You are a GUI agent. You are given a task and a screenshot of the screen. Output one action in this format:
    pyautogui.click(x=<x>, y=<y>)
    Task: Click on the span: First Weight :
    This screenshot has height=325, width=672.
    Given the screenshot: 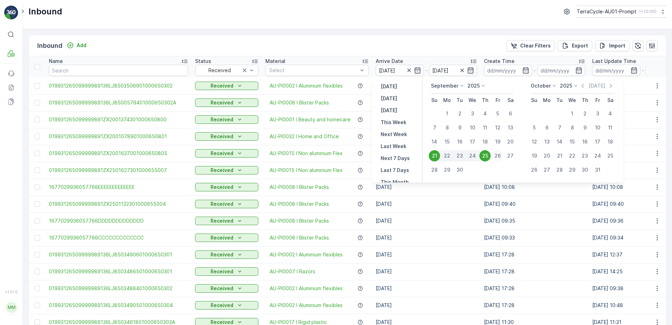 What is the action you would take?
    pyautogui.click(x=23, y=141)
    